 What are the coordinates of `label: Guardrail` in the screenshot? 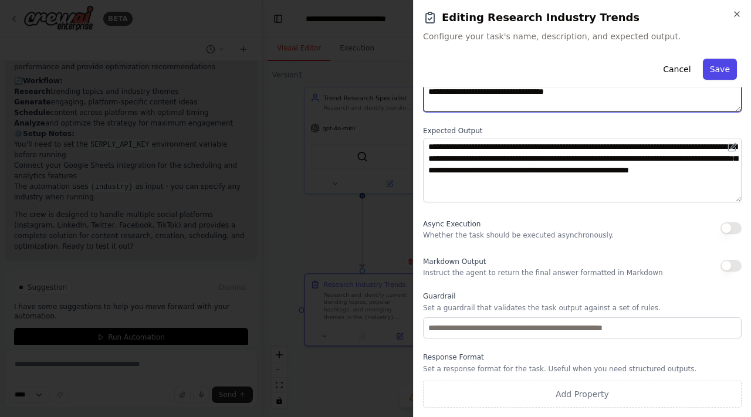 It's located at (582, 296).